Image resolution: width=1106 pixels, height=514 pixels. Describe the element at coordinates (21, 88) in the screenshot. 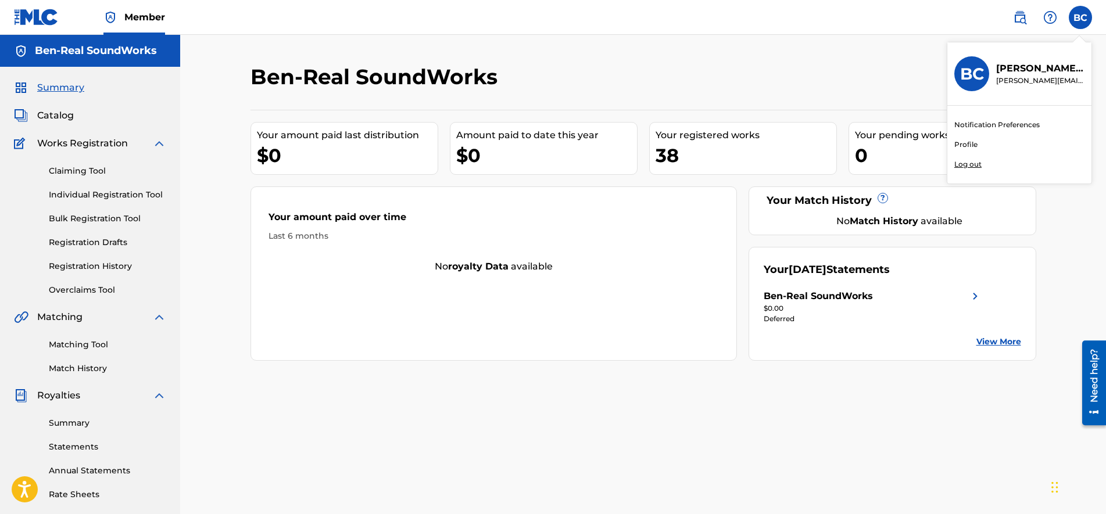

I see `img: Summary` at that location.